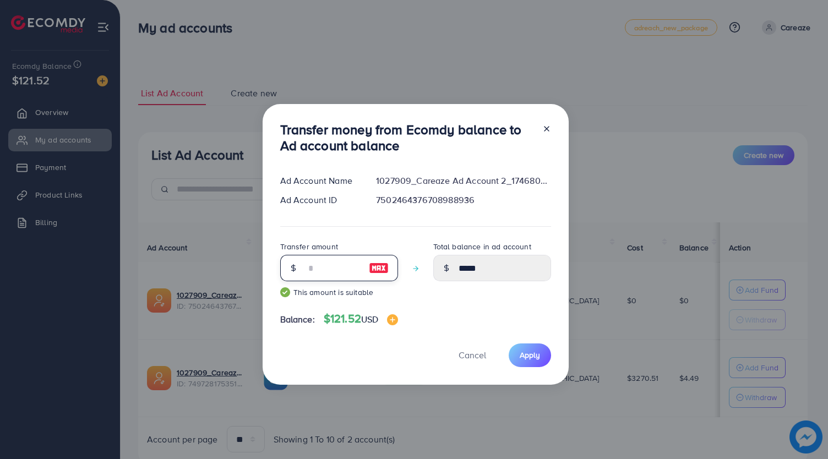  What do you see at coordinates (319, 181) in the screenshot?
I see `div: Ad Account Name` at bounding box center [319, 181].